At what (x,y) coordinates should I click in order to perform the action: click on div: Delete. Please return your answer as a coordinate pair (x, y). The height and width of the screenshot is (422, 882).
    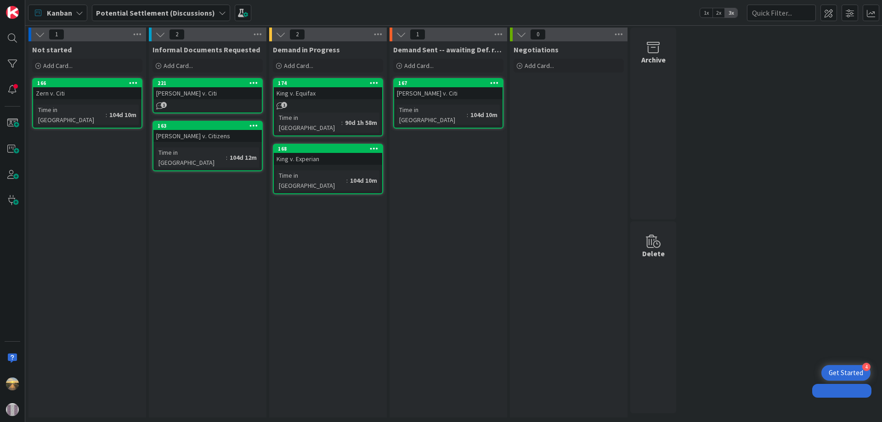
    Looking at the image, I should click on (653, 253).